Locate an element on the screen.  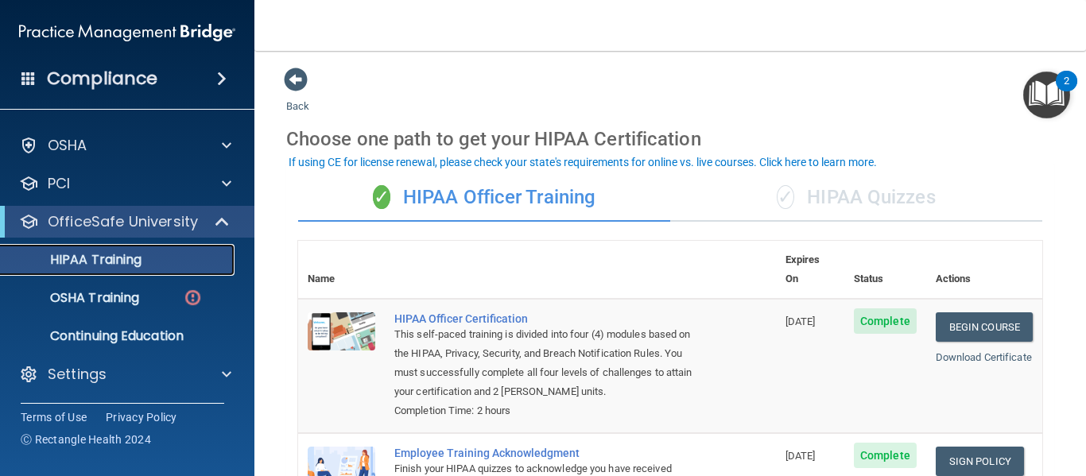
th: Expires On is located at coordinates (810, 270).